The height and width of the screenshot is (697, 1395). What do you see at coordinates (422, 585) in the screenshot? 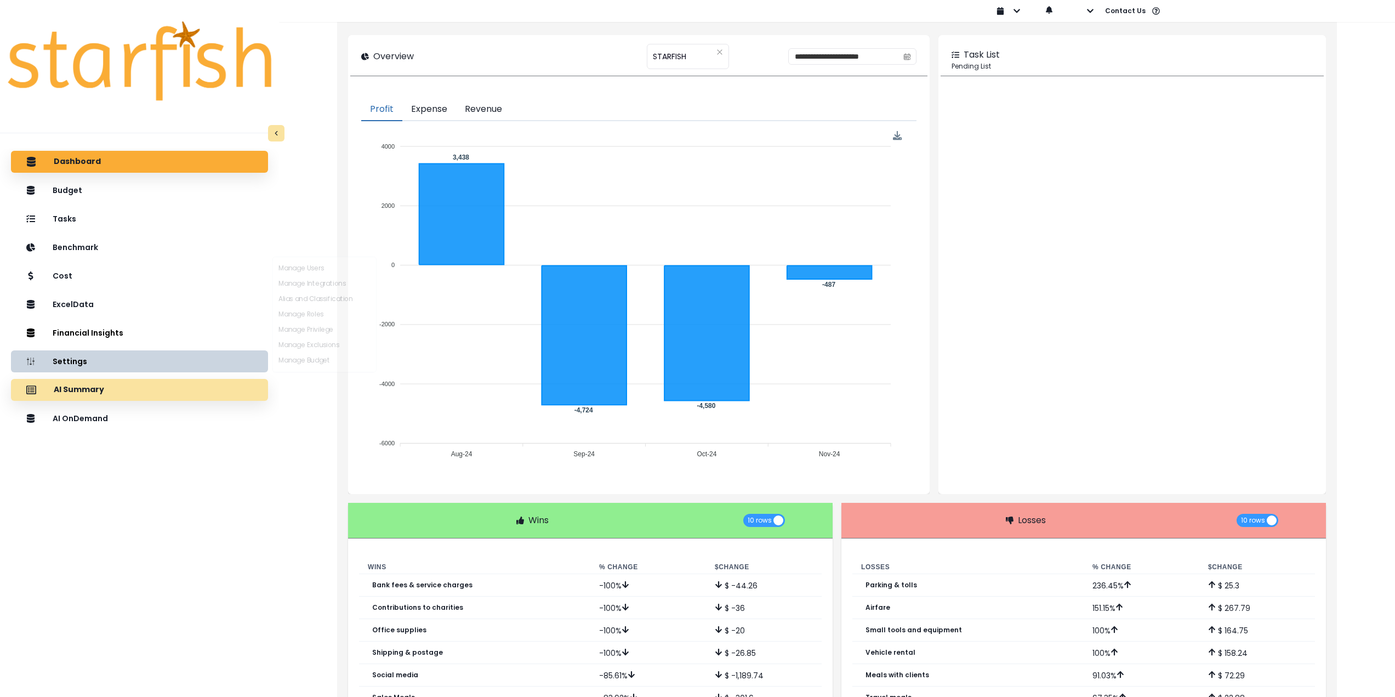
I see `p: Bank fees & service charges` at bounding box center [422, 585].